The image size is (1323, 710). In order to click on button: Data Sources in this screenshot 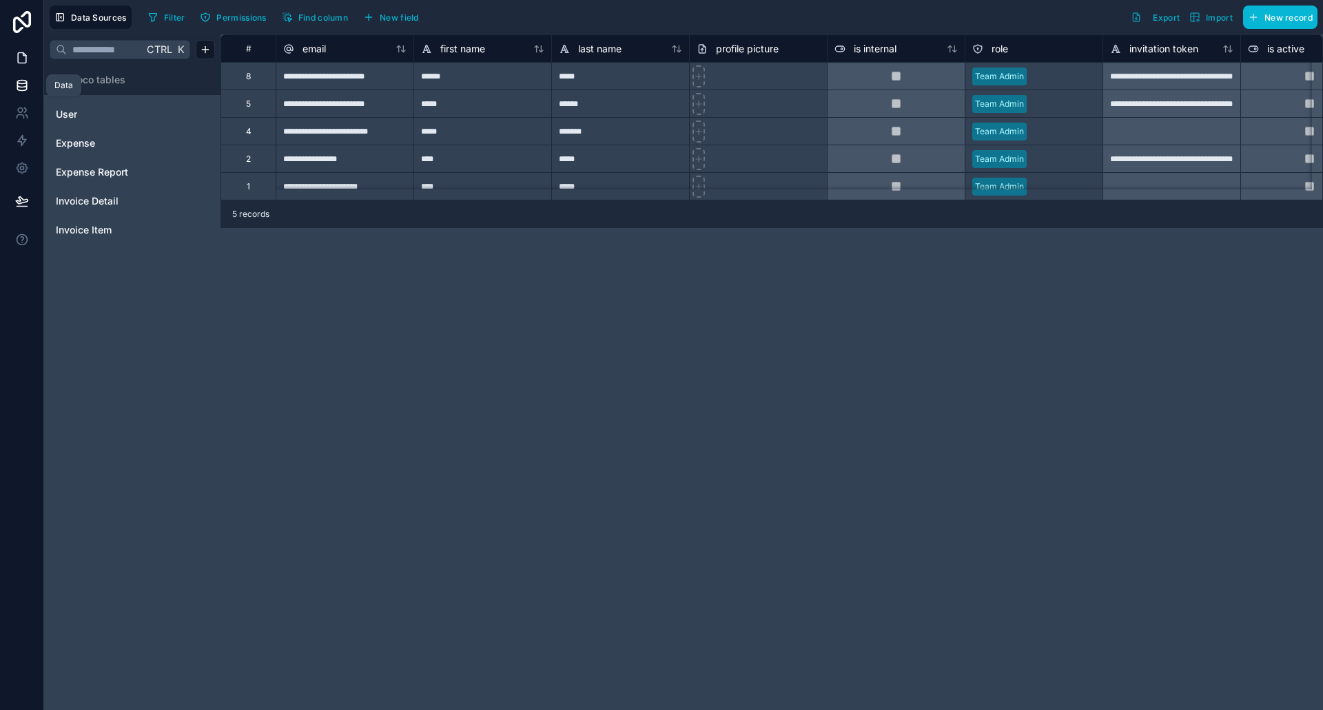, I will do `click(90, 17)`.